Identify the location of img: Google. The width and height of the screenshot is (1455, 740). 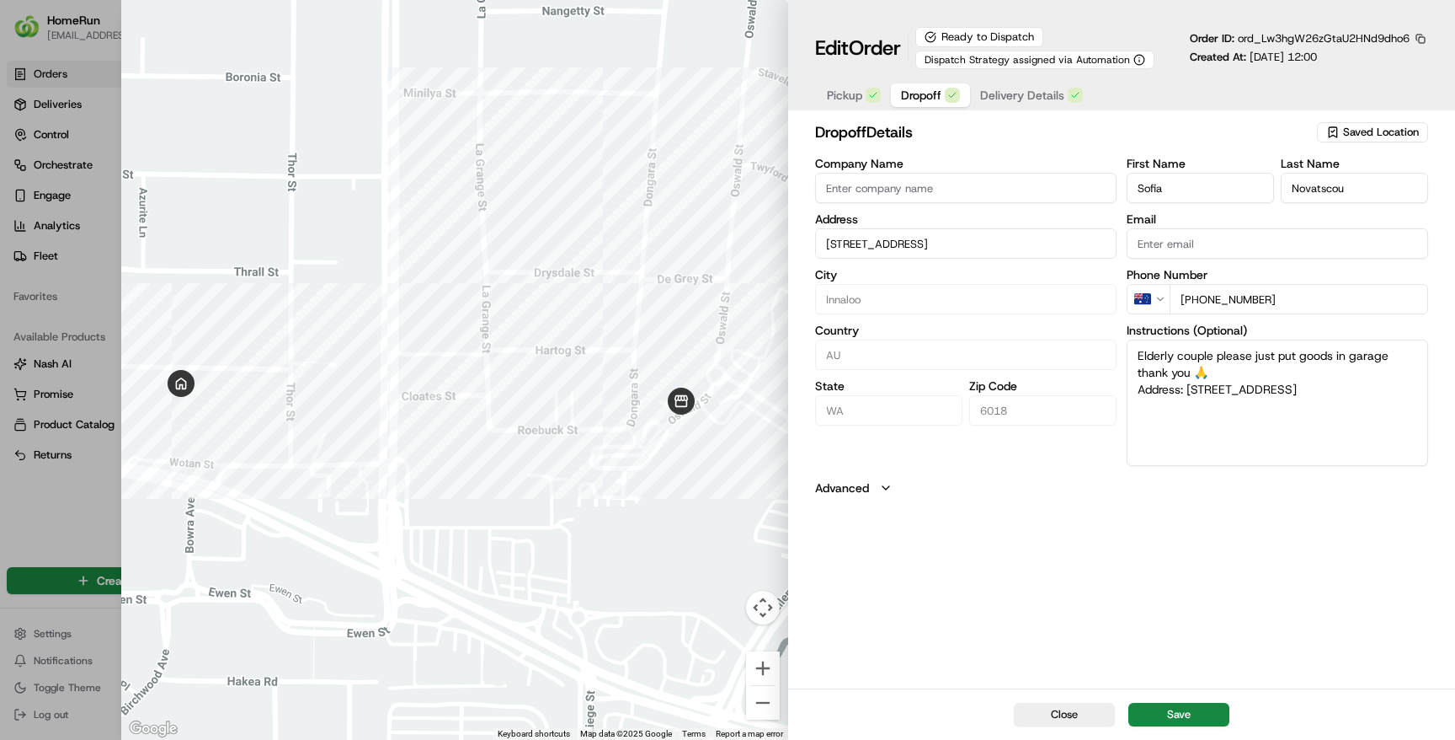
(153, 729).